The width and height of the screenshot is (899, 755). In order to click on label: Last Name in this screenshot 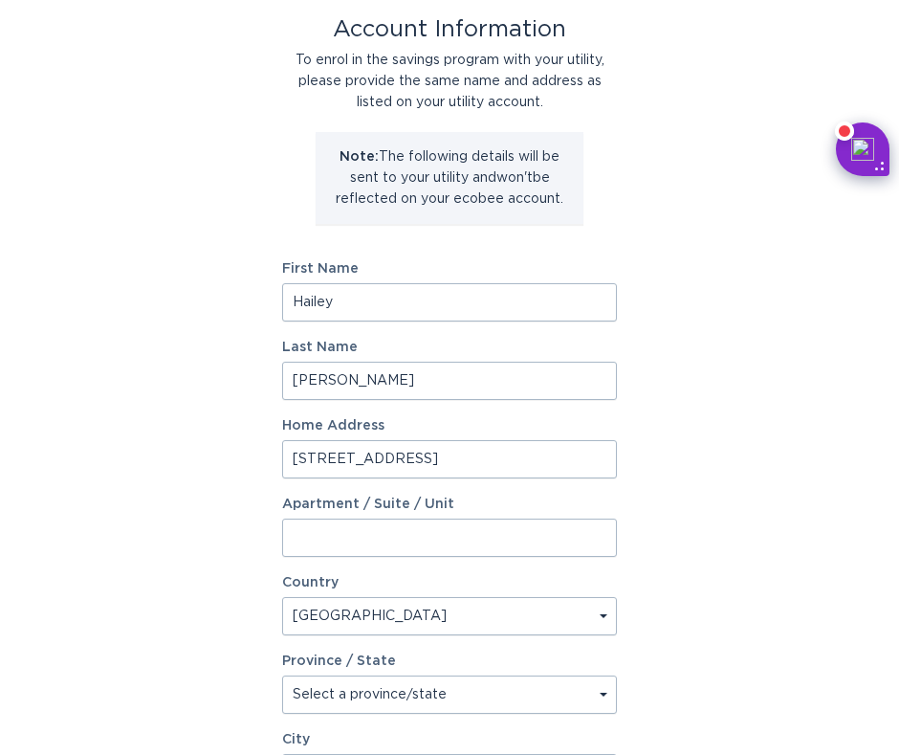, I will do `click(450, 347)`.